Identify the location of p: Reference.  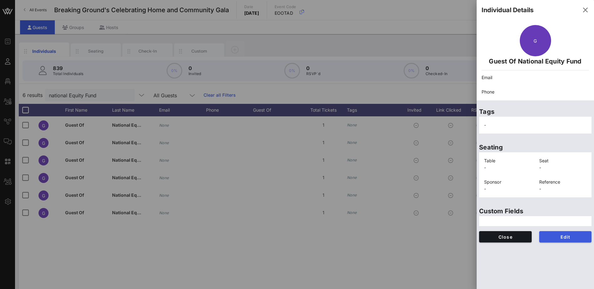
(563, 182).